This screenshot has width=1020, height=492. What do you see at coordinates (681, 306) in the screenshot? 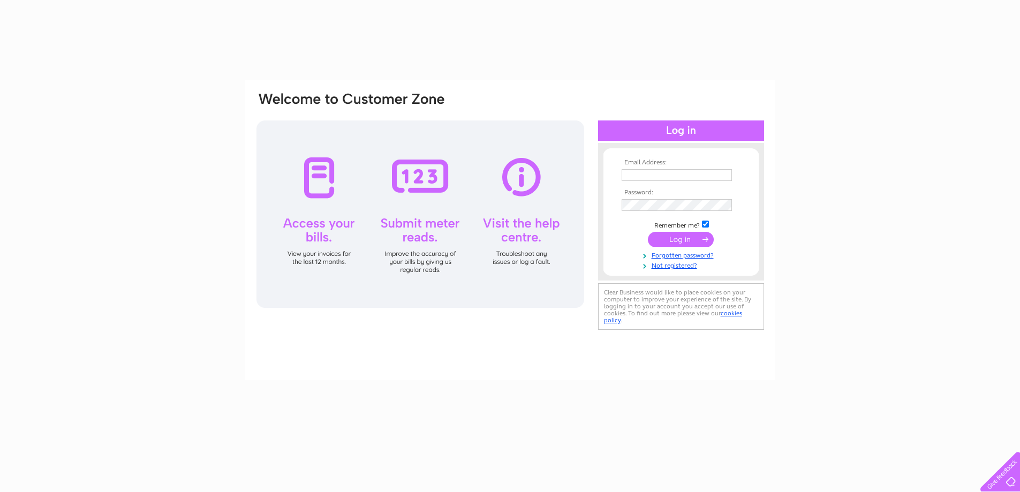
I see `div: Clear Business would like to place cookies on your computer to improve your experience of the sit...` at bounding box center [681, 306].